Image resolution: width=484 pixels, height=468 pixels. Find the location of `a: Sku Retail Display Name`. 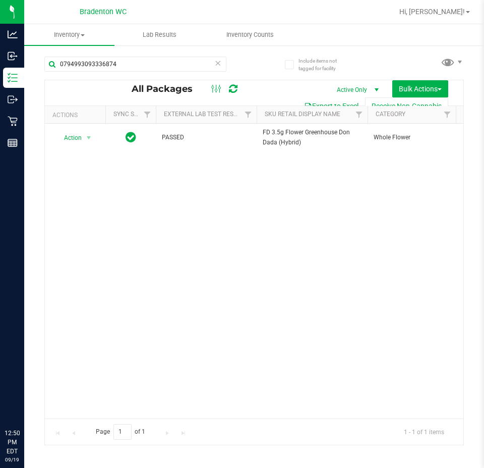

a: Sku Retail Display Name is located at coordinates (303, 114).